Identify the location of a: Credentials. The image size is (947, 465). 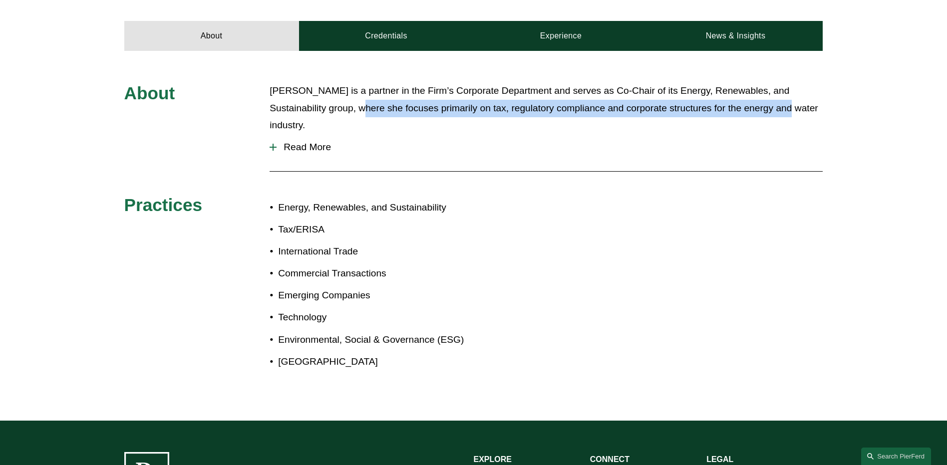
(387, 36).